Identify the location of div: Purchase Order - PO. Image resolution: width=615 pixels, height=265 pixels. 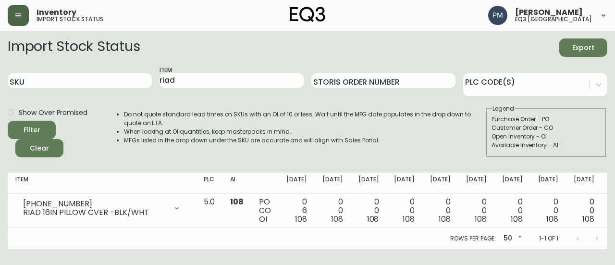
(546, 119).